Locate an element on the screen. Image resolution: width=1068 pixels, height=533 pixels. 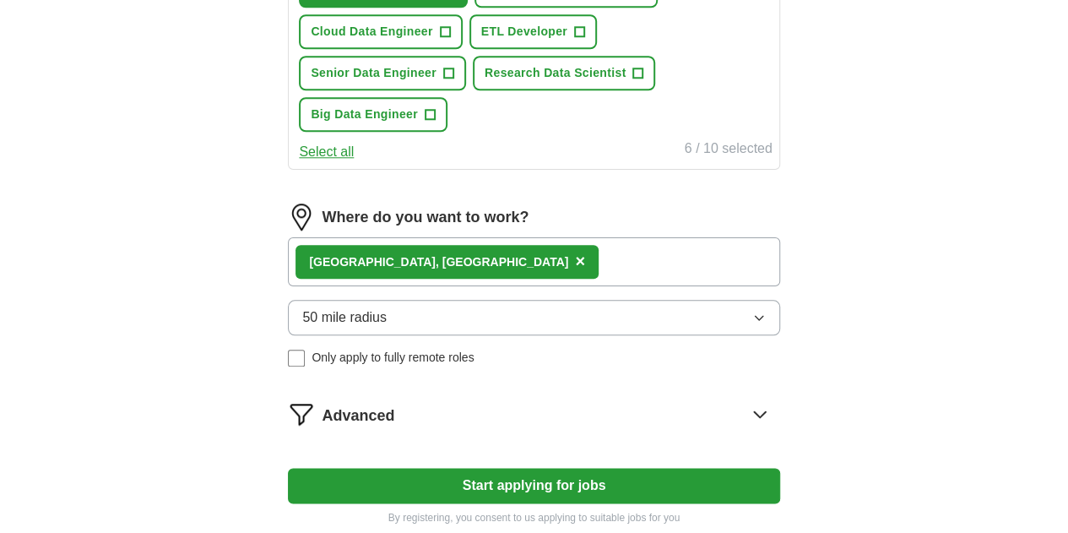
button: 50 mile radius is located at coordinates (534, 317).